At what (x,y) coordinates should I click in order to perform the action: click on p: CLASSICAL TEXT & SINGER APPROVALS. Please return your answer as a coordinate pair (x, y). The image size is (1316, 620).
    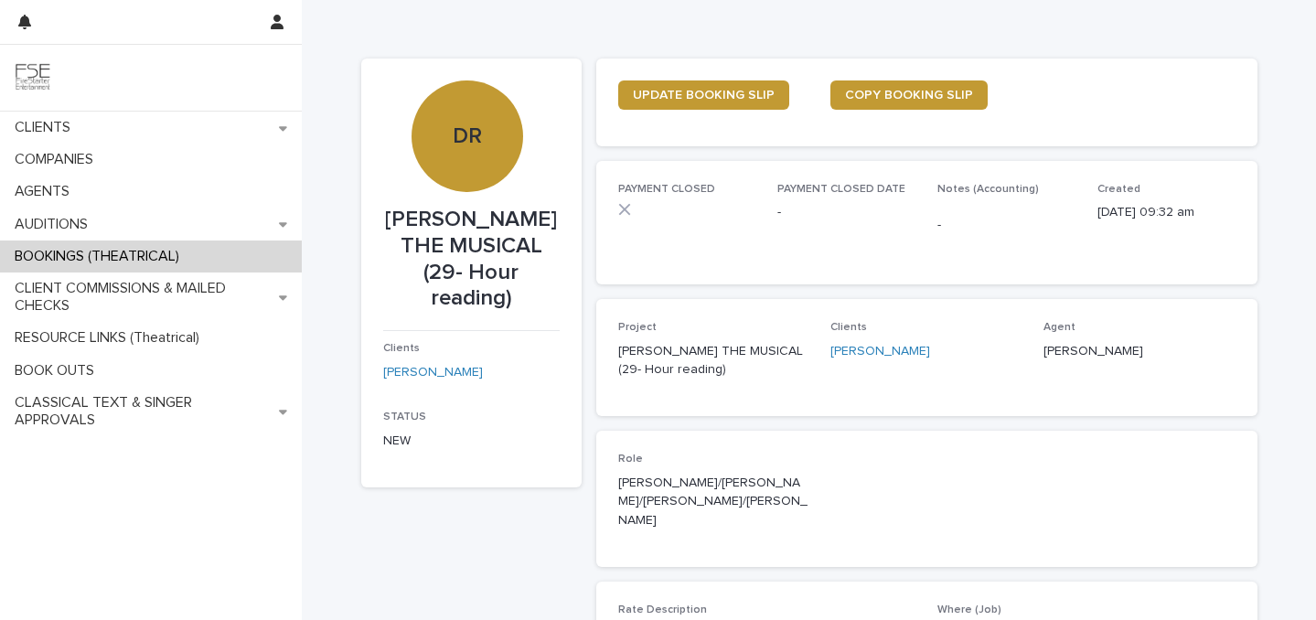
    Looking at the image, I should click on (143, 412).